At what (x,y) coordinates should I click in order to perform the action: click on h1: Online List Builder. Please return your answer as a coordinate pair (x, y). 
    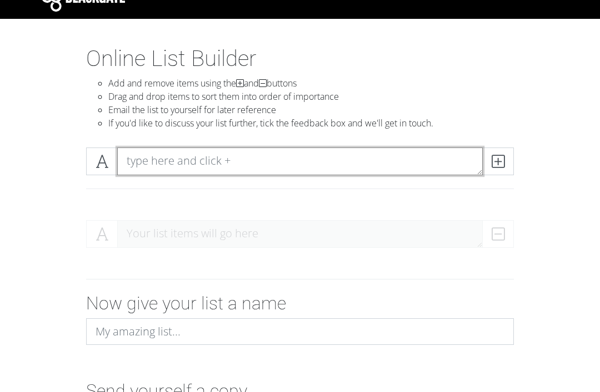
    Looking at the image, I should click on (300, 59).